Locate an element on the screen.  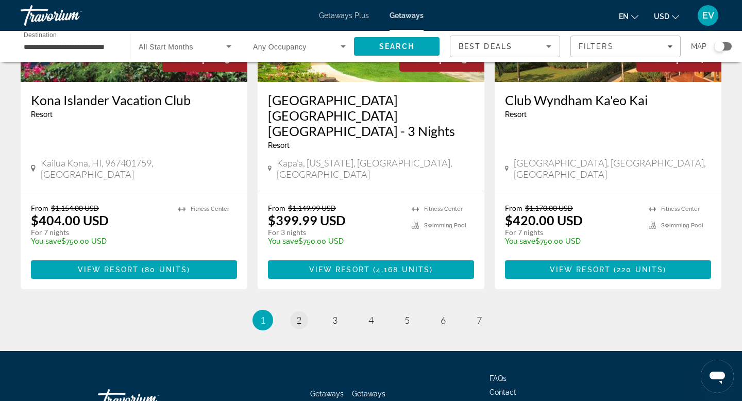
p: $404.00 USD is located at coordinates (70, 220).